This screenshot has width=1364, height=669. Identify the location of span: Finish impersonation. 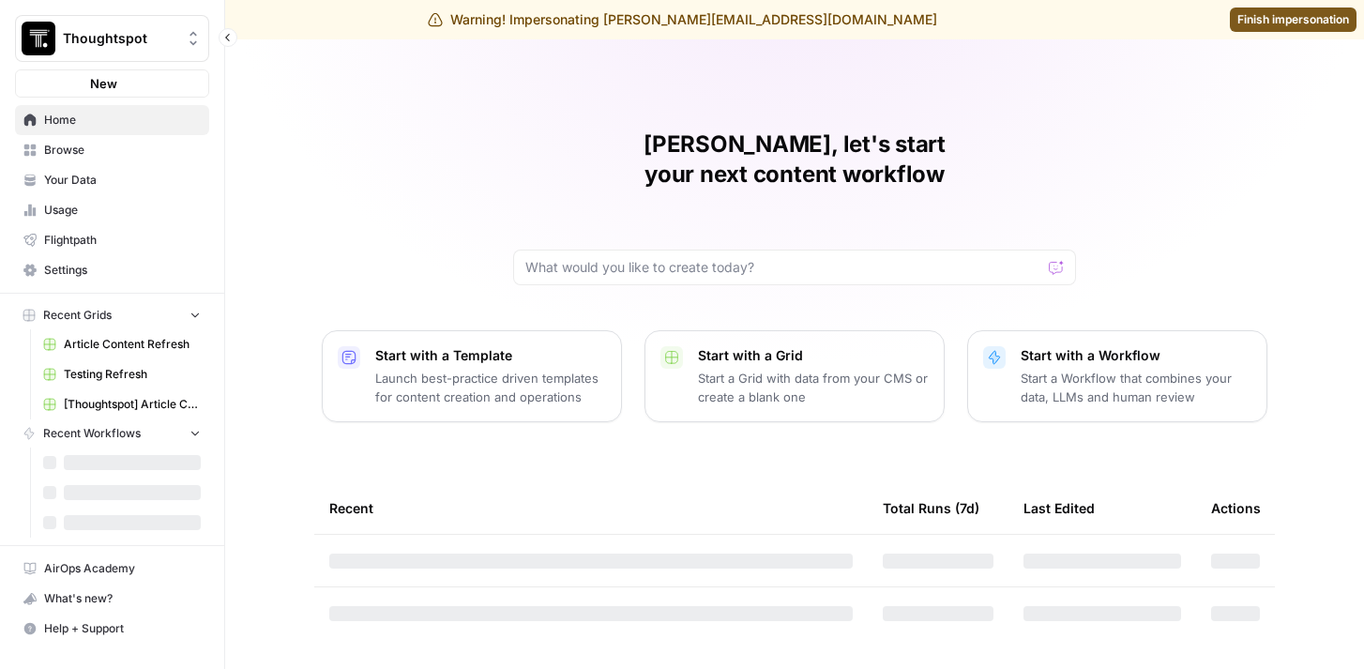
(1293, 20).